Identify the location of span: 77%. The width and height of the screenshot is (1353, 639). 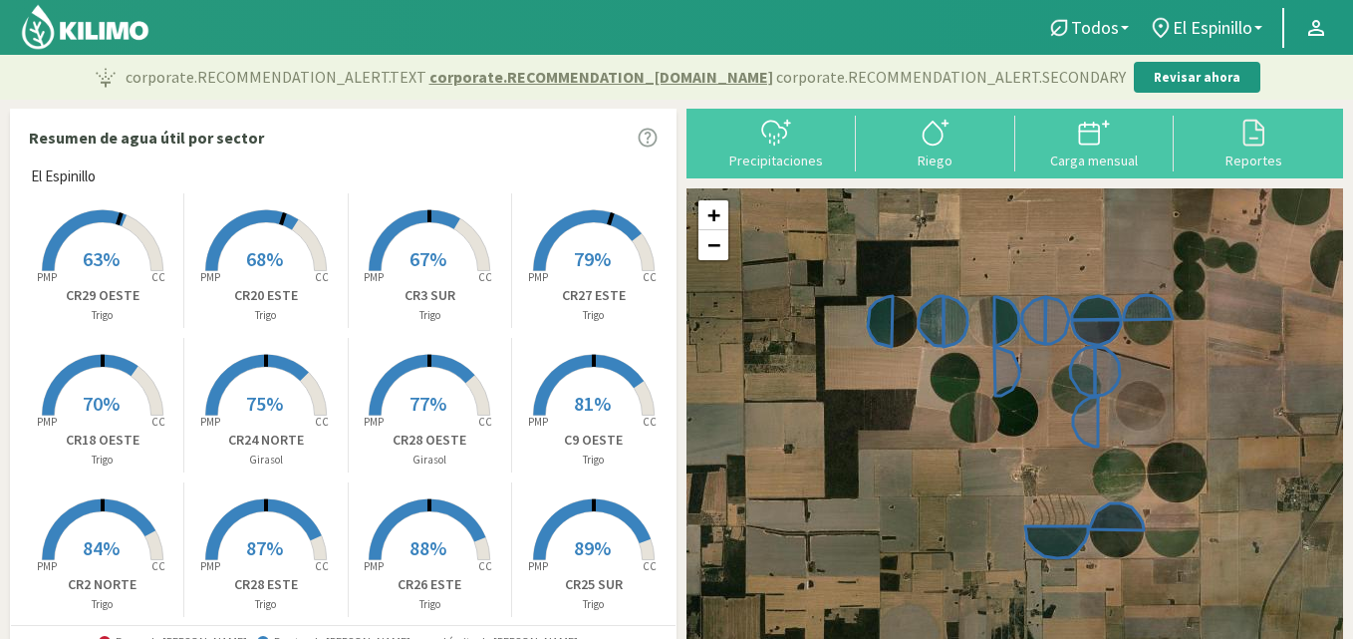
(427, 403).